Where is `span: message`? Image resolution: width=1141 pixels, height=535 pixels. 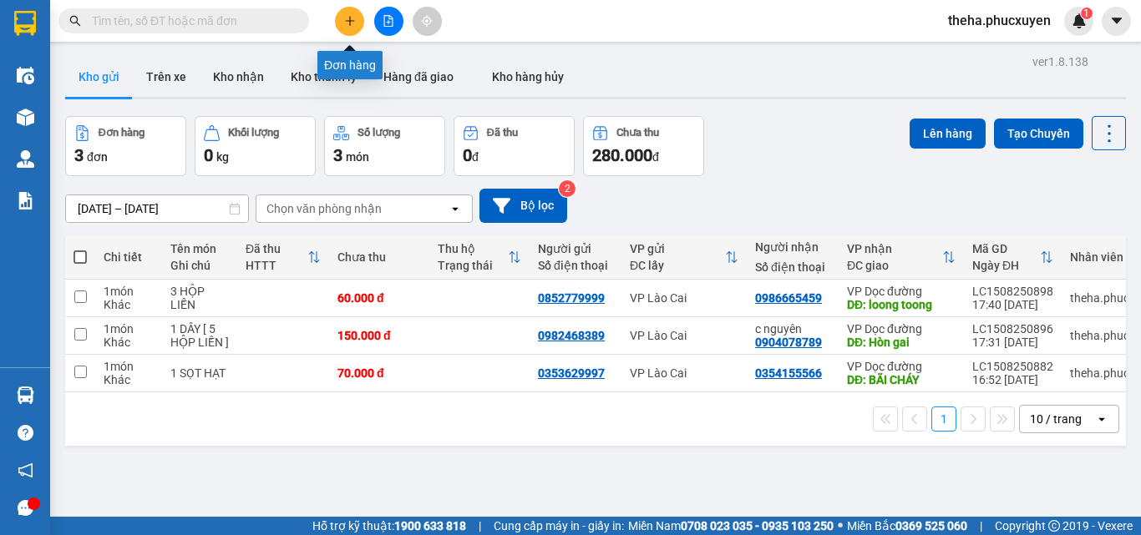
span: message is located at coordinates (25, 508).